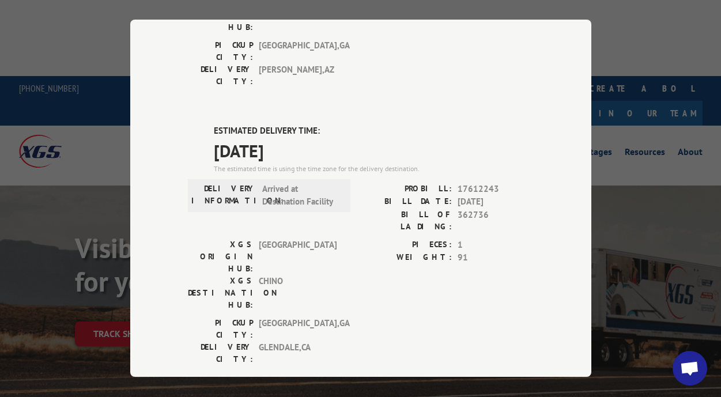 This screenshot has width=721, height=397. I want to click on label: DELIVERY INFORMATION:, so click(224, 195).